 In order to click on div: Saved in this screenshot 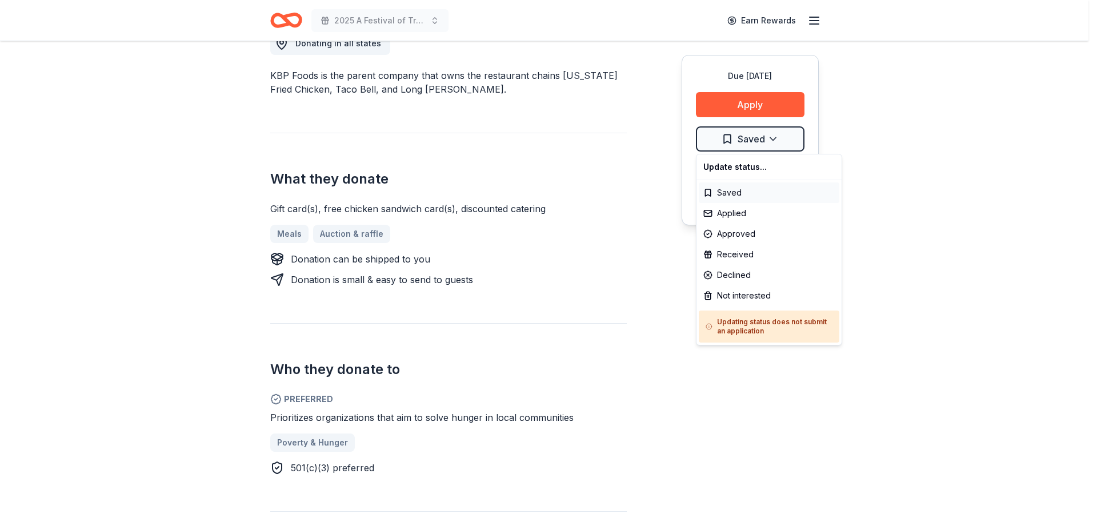, I will do `click(769, 193)`.